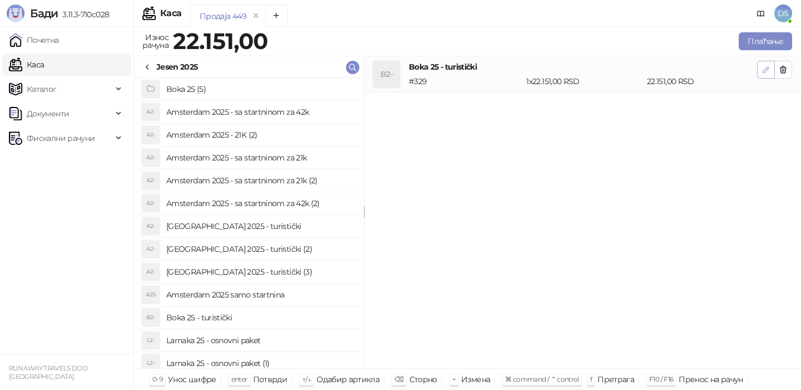  What do you see at coordinates (616, 379) in the screenshot?
I see `div: Претрага` at bounding box center [616, 379].